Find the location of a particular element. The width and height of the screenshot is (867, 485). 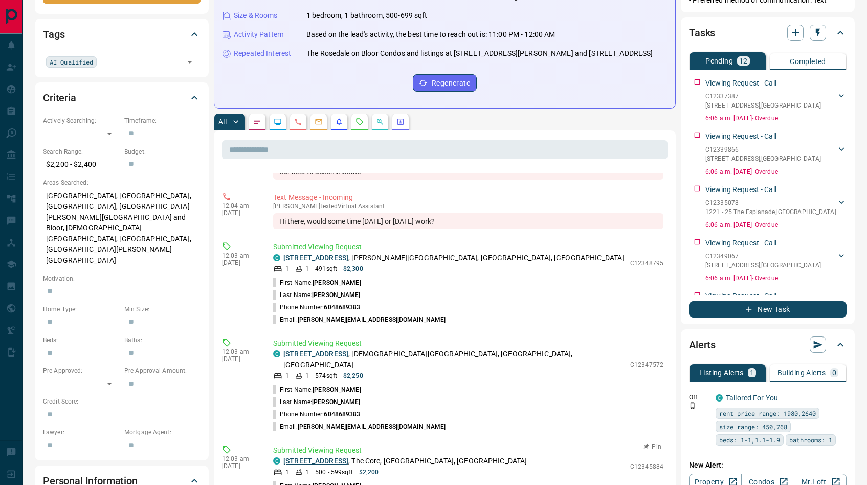

p: C12345884 is located at coordinates (647, 466).